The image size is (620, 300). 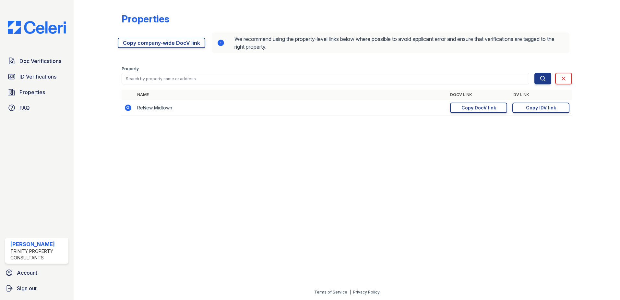 What do you see at coordinates (541, 95) in the screenshot?
I see `th: IDV Link` at bounding box center [541, 95].